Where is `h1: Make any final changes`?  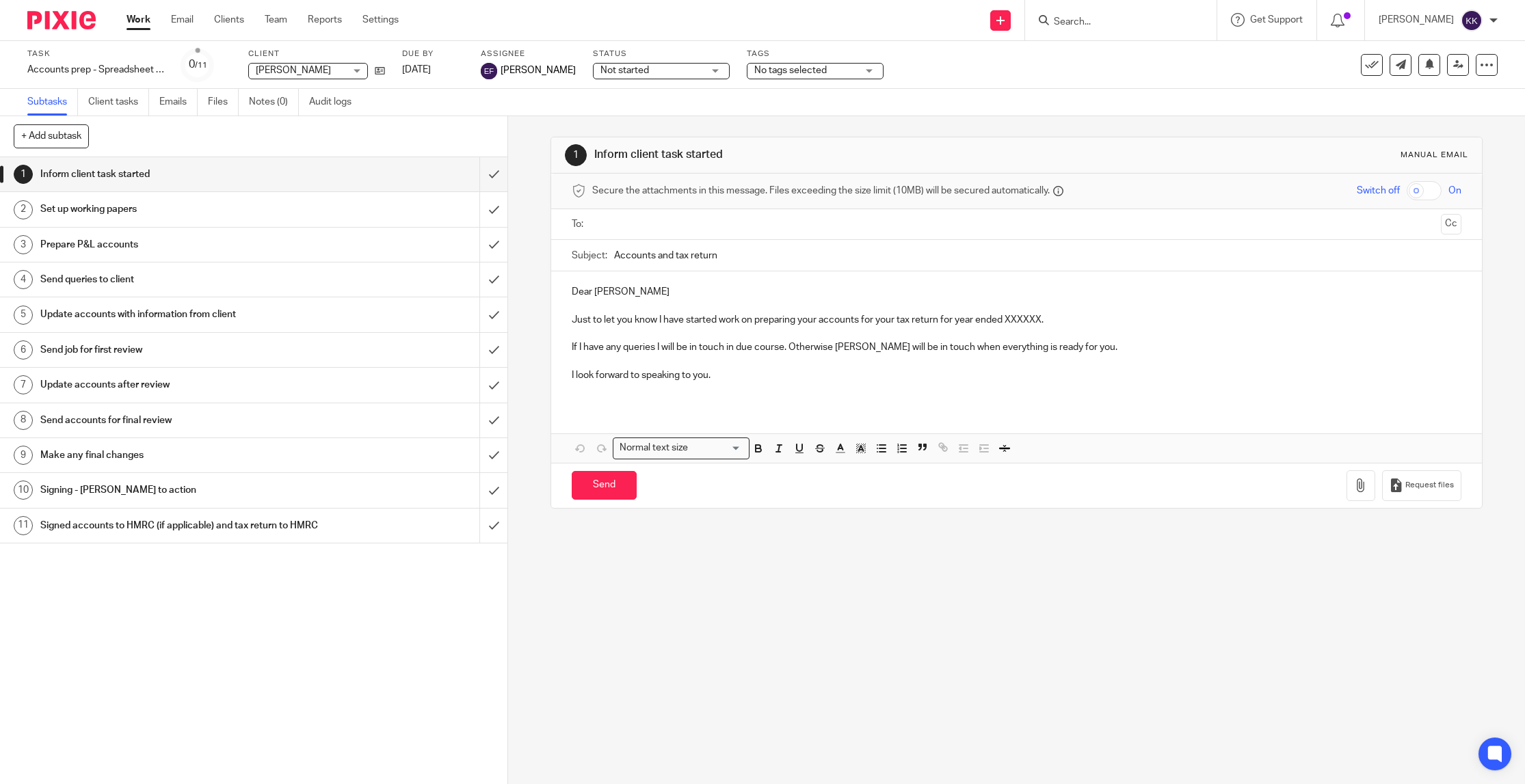 h1: Make any final changes is located at coordinates (182, 455).